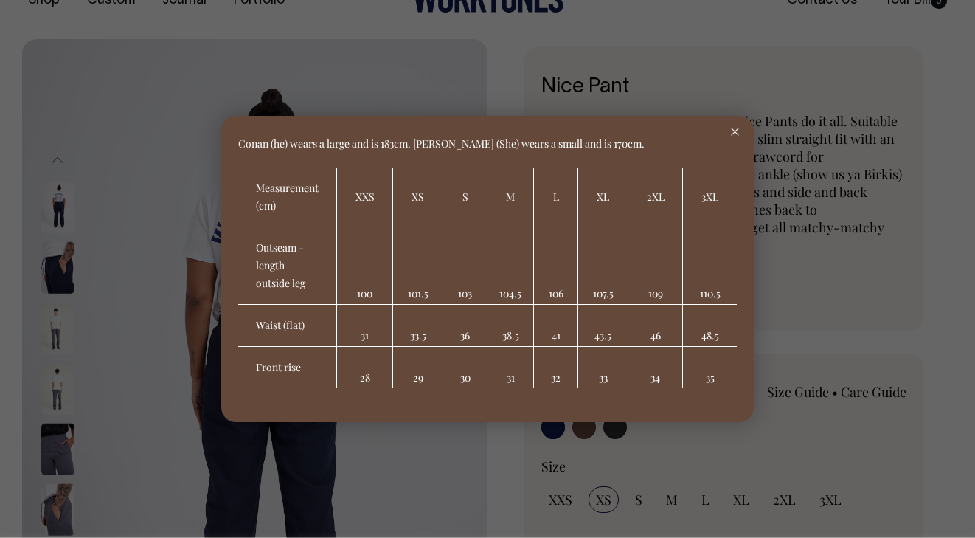 The image size is (975, 538). Describe the element at coordinates (511, 325) in the screenshot. I see `td: 38.5` at that location.